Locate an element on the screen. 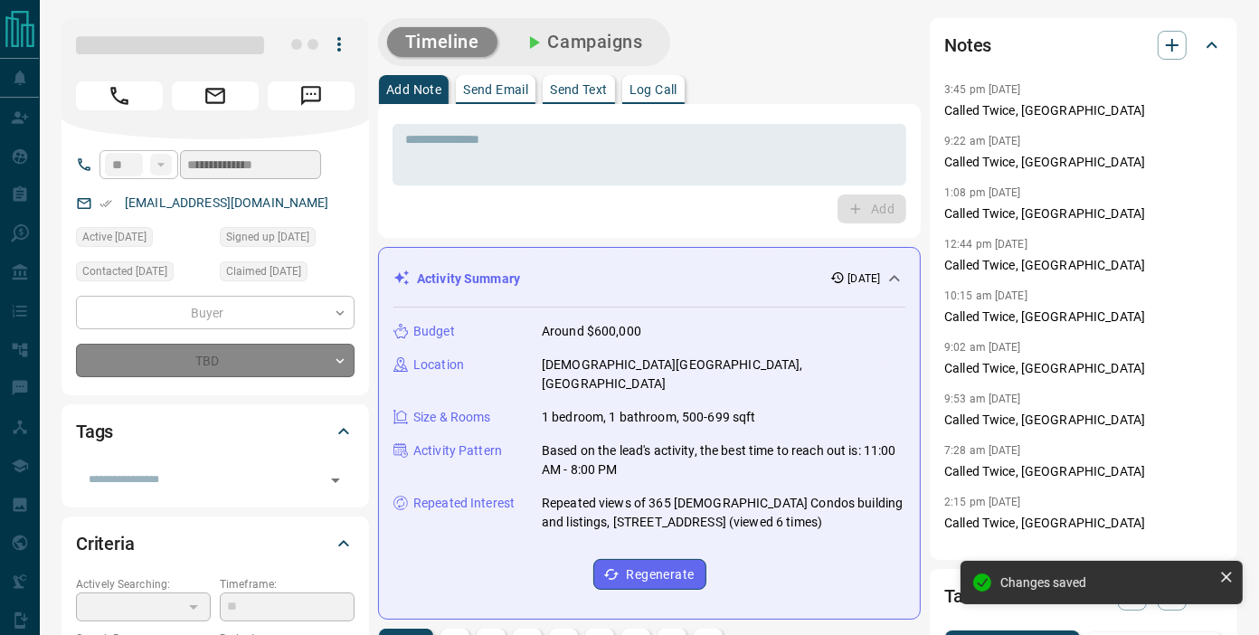 Image resolution: width=1259 pixels, height=635 pixels. p: Send Text is located at coordinates (579, 90).